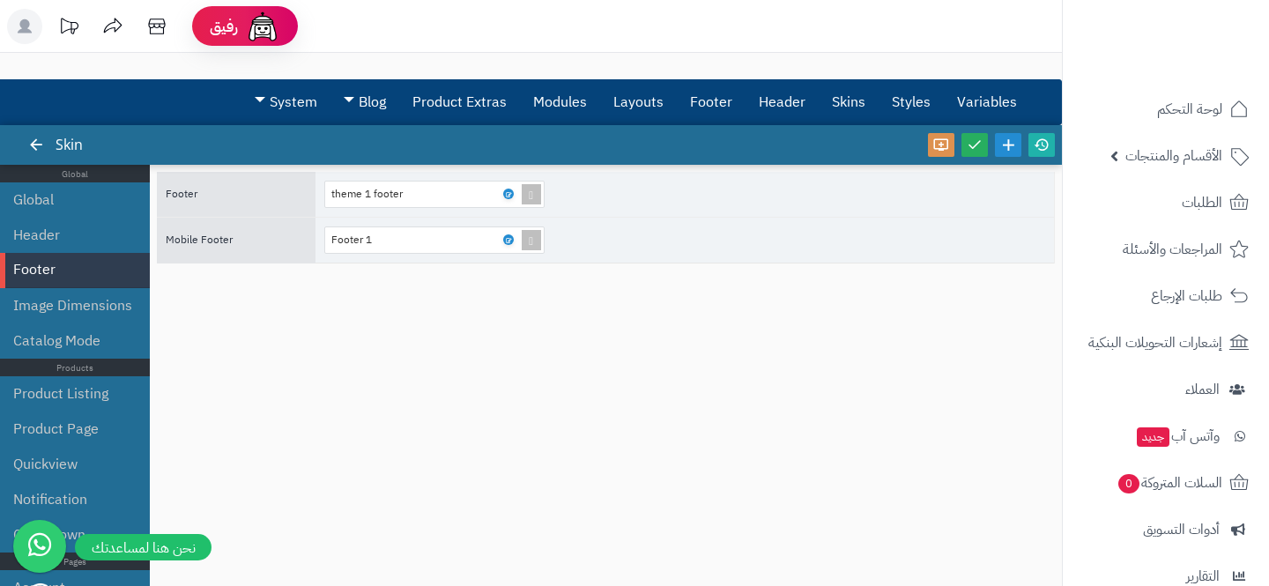  Describe the element at coordinates (69, 28) in the screenshot. I see `a: تحديثات المنصة` at that location.